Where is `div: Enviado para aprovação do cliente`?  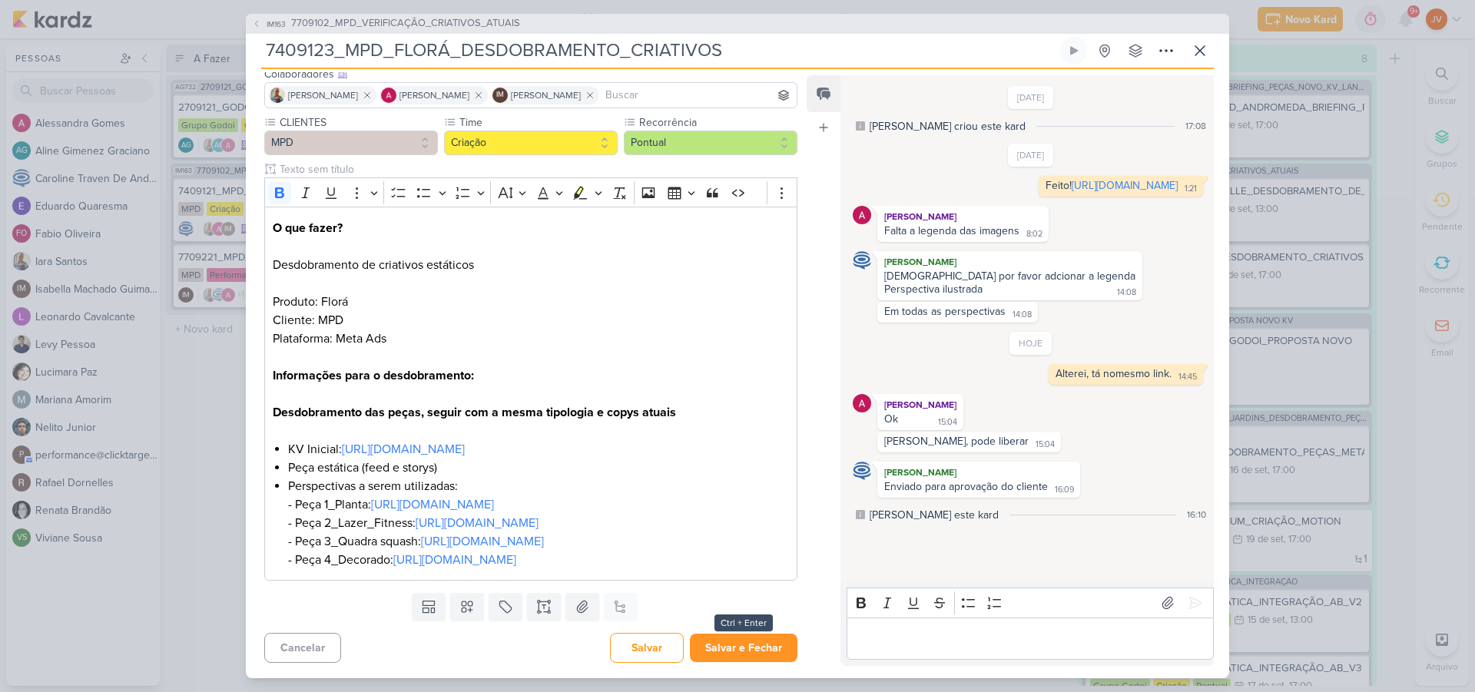 div: Enviado para aprovação do cliente is located at coordinates (966, 486).